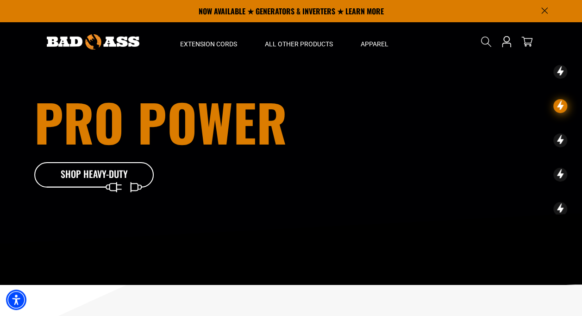  I want to click on summary: Search, so click(486, 42).